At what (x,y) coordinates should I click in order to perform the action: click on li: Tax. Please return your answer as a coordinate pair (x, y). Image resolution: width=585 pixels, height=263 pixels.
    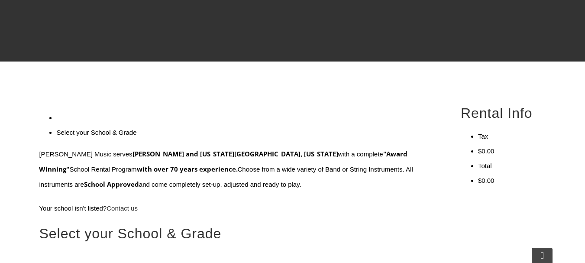
    Looking at the image, I should click on (512, 137).